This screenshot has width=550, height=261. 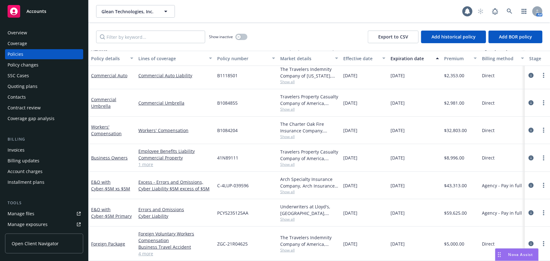 I want to click on button: Glean Technologies, Inc., so click(x=136, y=11).